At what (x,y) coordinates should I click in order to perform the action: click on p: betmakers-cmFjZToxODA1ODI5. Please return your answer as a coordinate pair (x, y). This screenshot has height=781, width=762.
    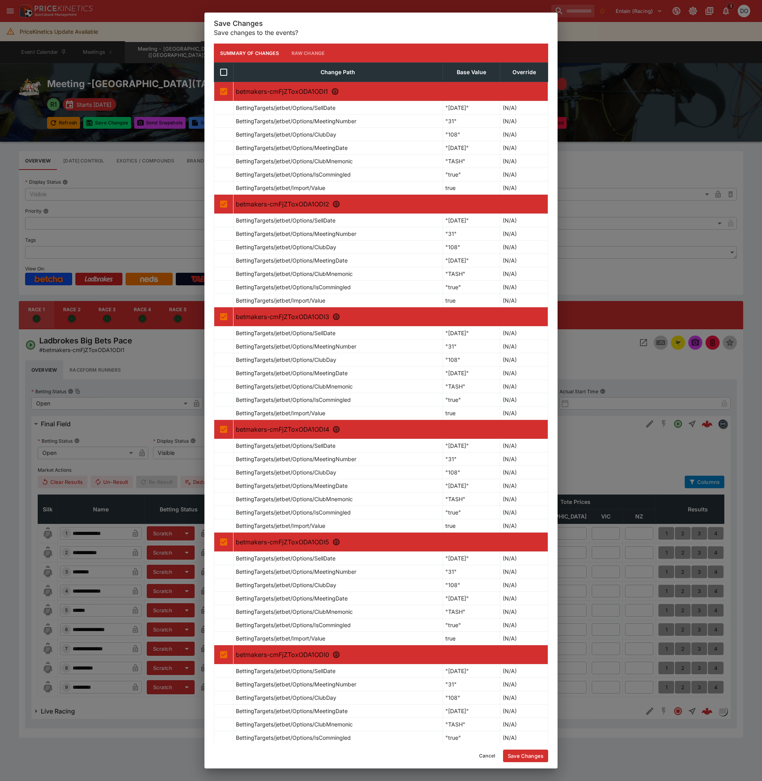
    Looking at the image, I should click on (391, 542).